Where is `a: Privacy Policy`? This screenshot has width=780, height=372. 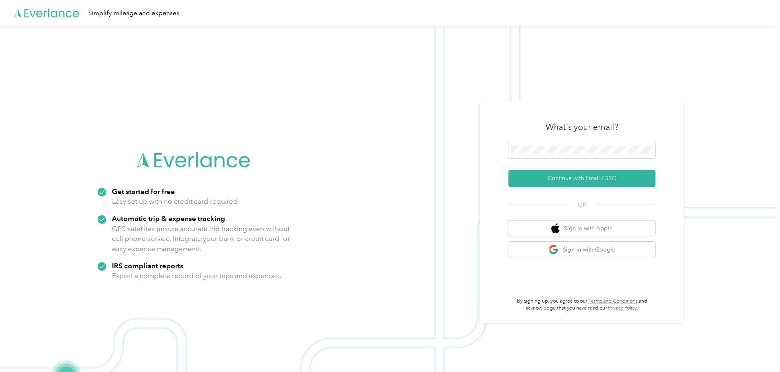
a: Privacy Policy is located at coordinates (623, 308).